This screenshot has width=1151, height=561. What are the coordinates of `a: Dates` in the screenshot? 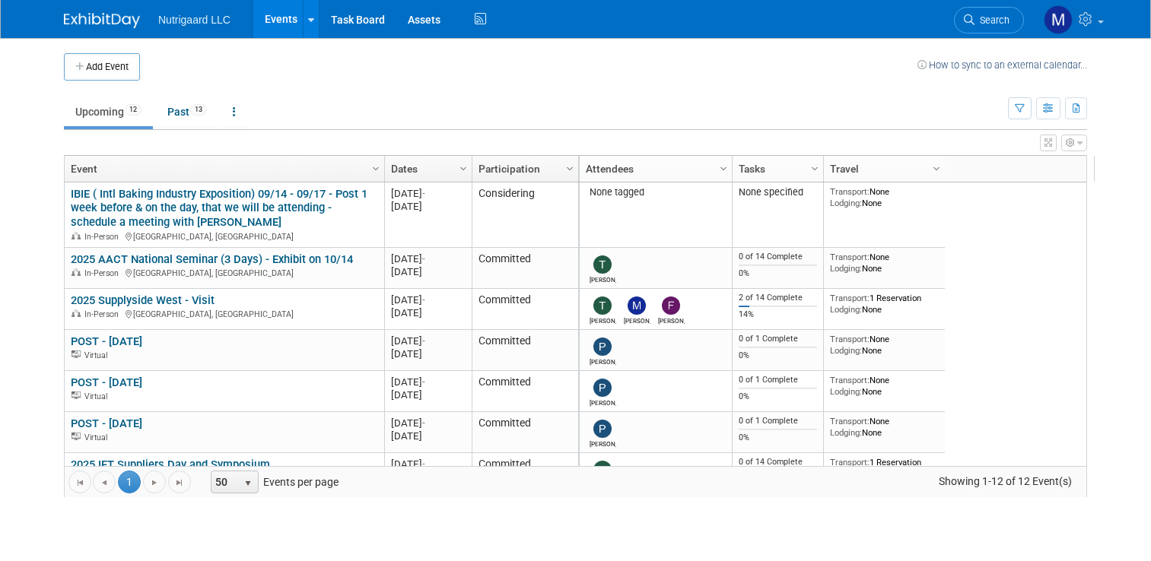 It's located at (426, 169).